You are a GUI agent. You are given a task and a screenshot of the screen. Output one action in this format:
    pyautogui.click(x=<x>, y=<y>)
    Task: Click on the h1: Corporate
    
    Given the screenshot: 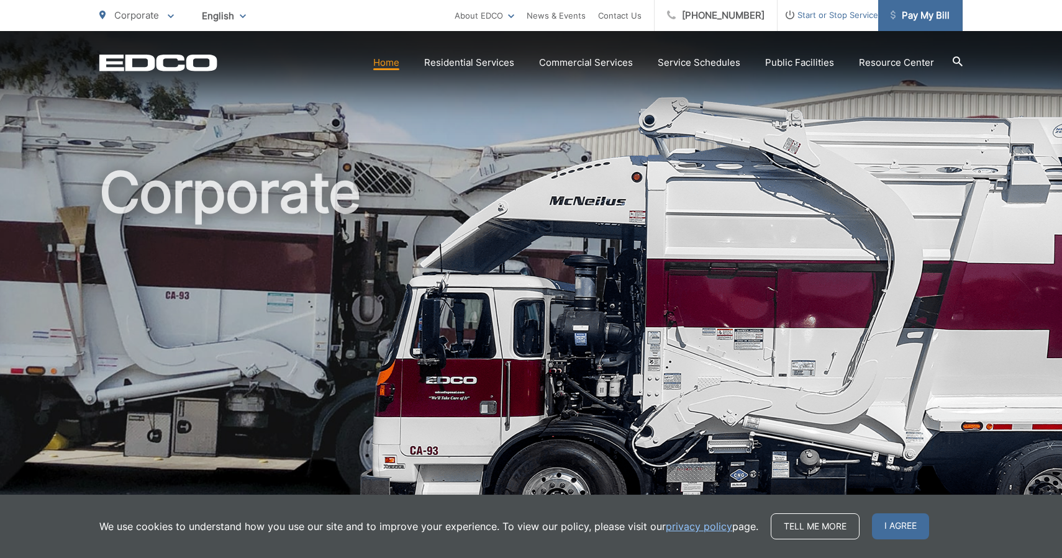 What is the action you would take?
    pyautogui.click(x=531, y=358)
    